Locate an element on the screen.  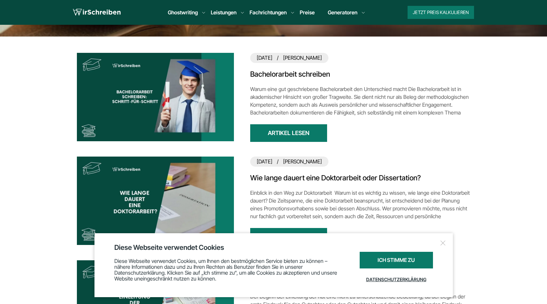
div: Diese Webseite verwendet Cookies, um Ihnen den bestmöglichen Service bieten zu können – nähere In... is located at coordinates (229, 269).